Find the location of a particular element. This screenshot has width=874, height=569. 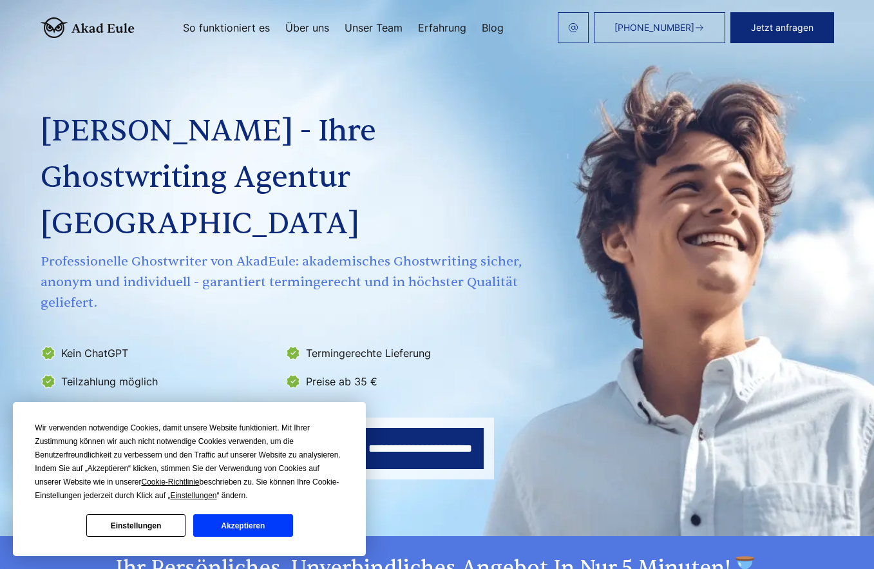

button: Einstellungen is located at coordinates (136, 525).